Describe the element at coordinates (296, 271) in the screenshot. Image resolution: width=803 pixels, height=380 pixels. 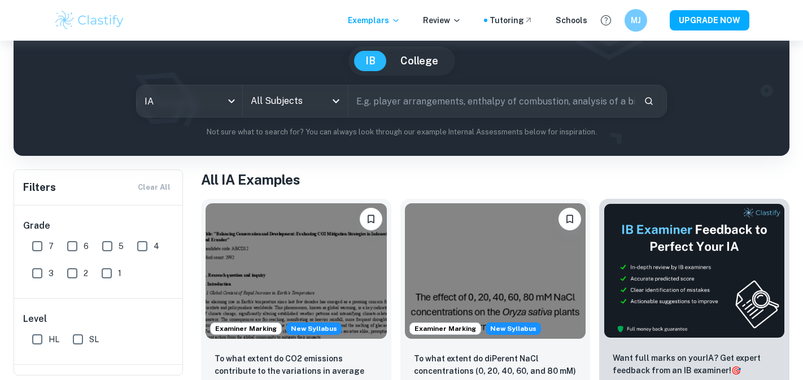
I see `img: ESS IA example thumbnail: To what extent do CO2 emissions contribu` at that location.